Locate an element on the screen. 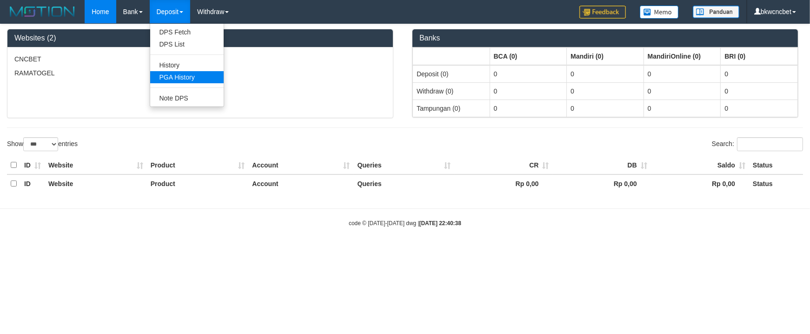  img: Button%20Memo.svg is located at coordinates (659, 12).